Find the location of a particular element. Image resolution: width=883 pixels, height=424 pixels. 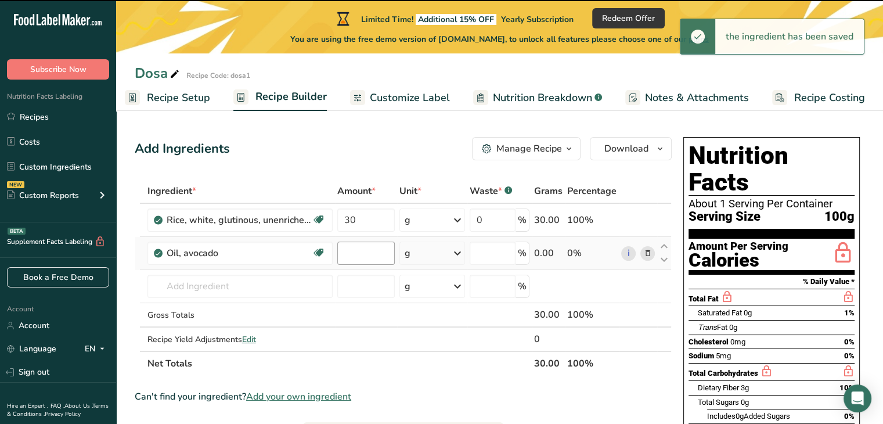

span: Total Carbohydrates is located at coordinates (723, 373).